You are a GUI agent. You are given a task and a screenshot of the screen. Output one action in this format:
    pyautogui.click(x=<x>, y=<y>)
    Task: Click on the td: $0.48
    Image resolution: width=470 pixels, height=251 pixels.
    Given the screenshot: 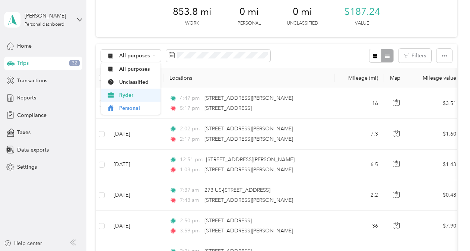 What is the action you would take?
    pyautogui.click(x=436, y=196)
    